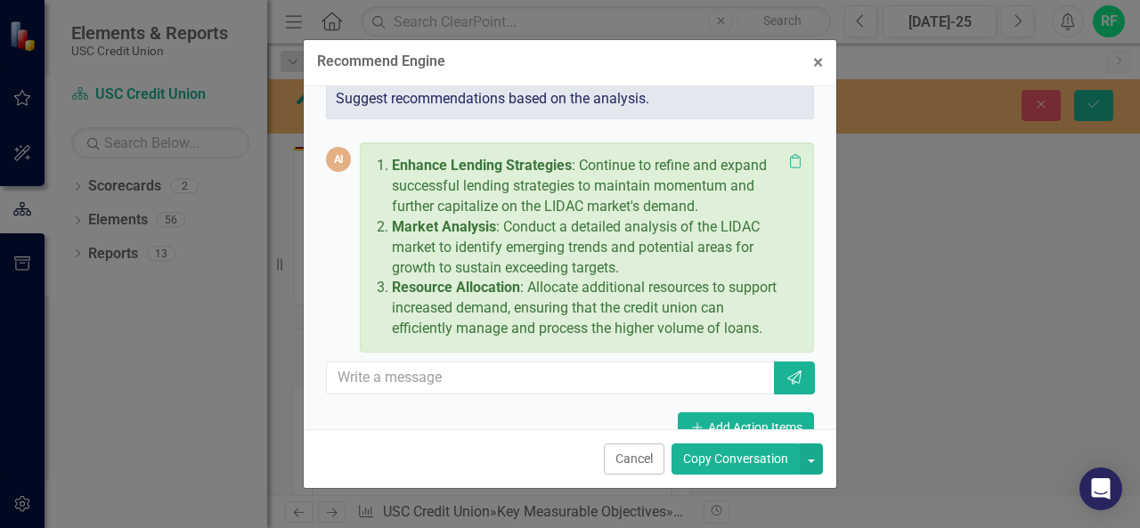 This screenshot has width=1140, height=528. Describe the element at coordinates (381, 61) in the screenshot. I see `div: Recommend Engine` at that location.